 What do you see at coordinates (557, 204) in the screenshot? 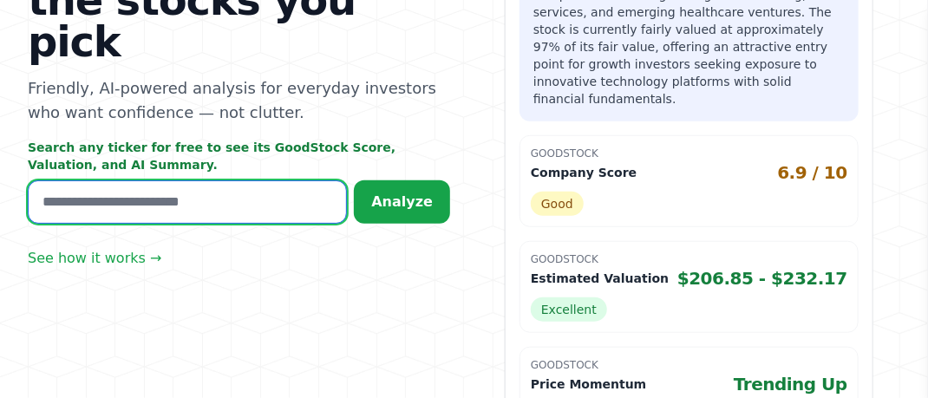
I see `span: Good` at bounding box center [557, 204].